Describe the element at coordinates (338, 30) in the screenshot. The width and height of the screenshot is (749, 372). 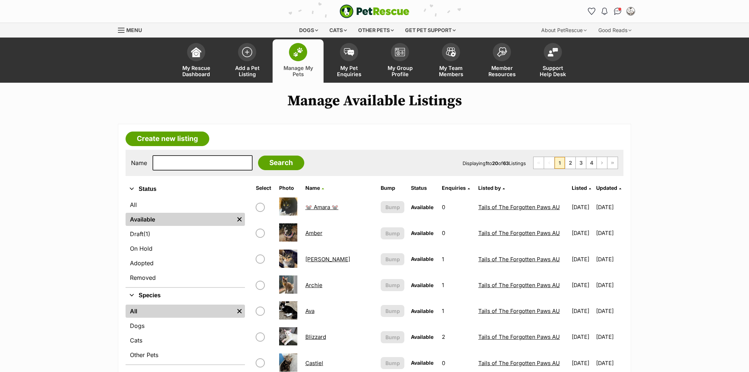
I see `div: Cats` at that location.